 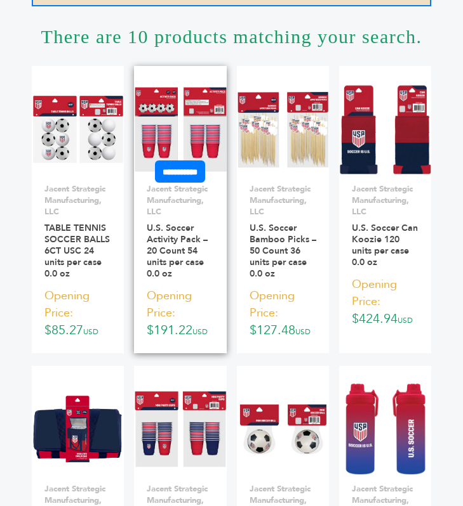 What do you see at coordinates (282, 430) in the screenshot?
I see `img: U.S. Soccer Mini Soccer Ball 96 units per case 0.0 oz` at bounding box center [282, 430].